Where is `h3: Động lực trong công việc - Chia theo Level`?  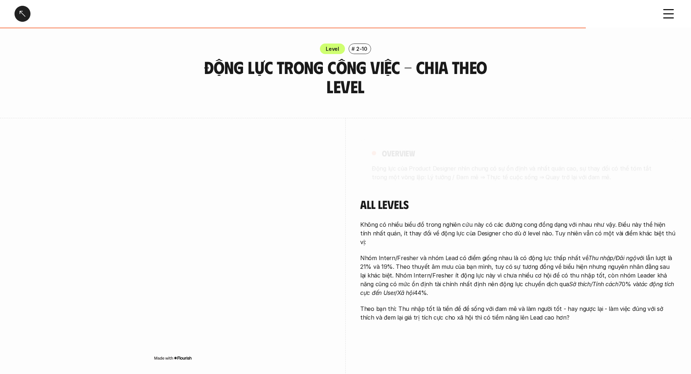 h3: Động lực trong công việc - Chia theo Level is located at coordinates (345, 77).